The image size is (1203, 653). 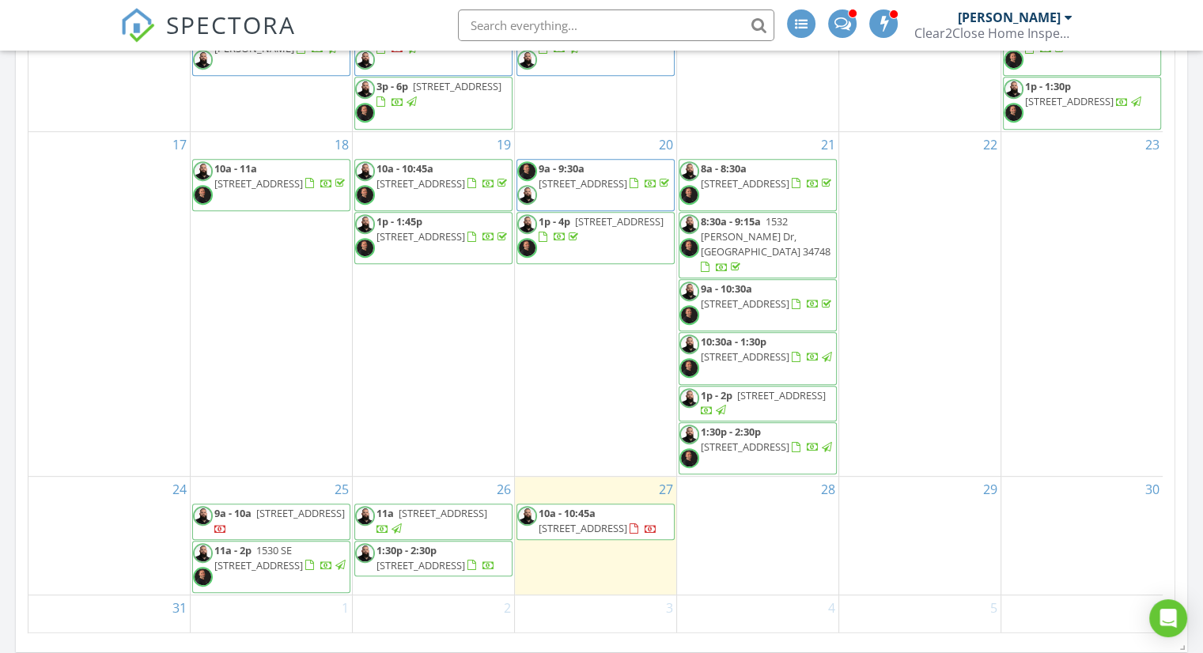 What do you see at coordinates (757, 621) in the screenshot?
I see `td: Go to September 4, 2025` at bounding box center [757, 621].